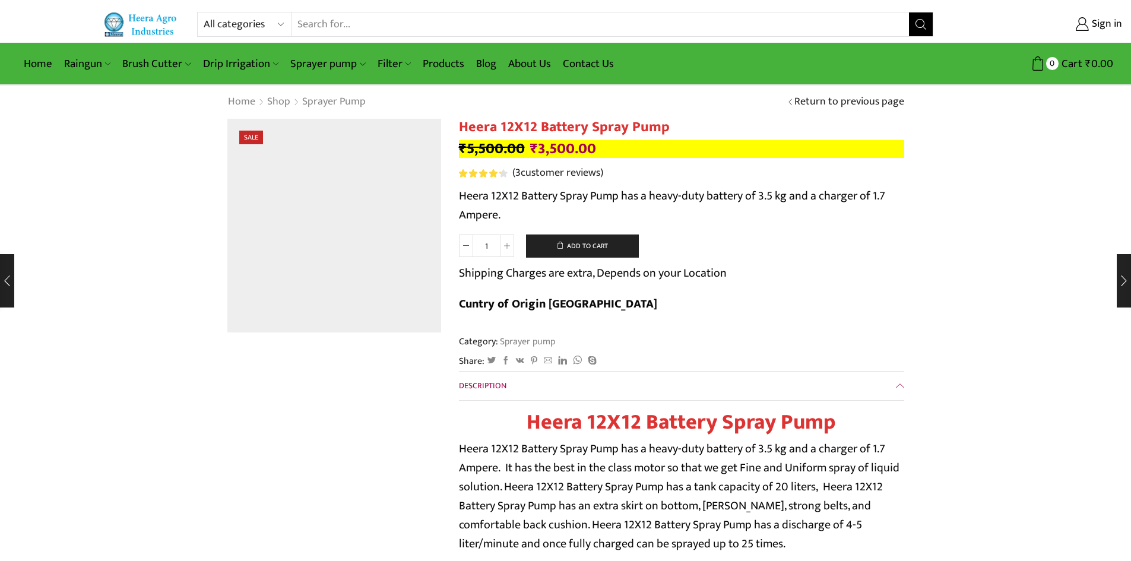  What do you see at coordinates (588, 64) in the screenshot?
I see `a: Contact Us` at bounding box center [588, 64].